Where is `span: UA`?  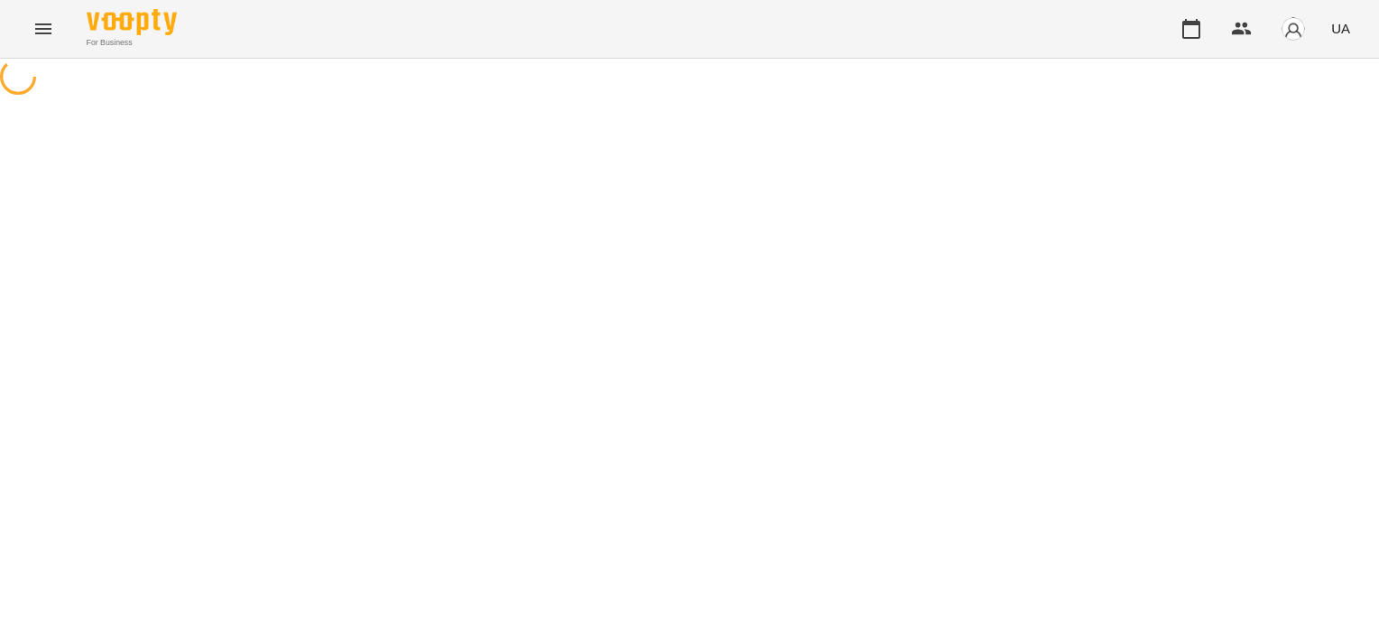 span: UA is located at coordinates (1340, 28).